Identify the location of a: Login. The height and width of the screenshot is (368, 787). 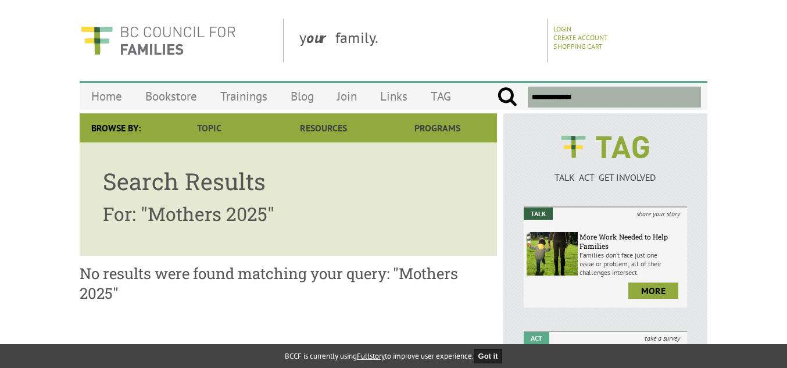
(562, 28).